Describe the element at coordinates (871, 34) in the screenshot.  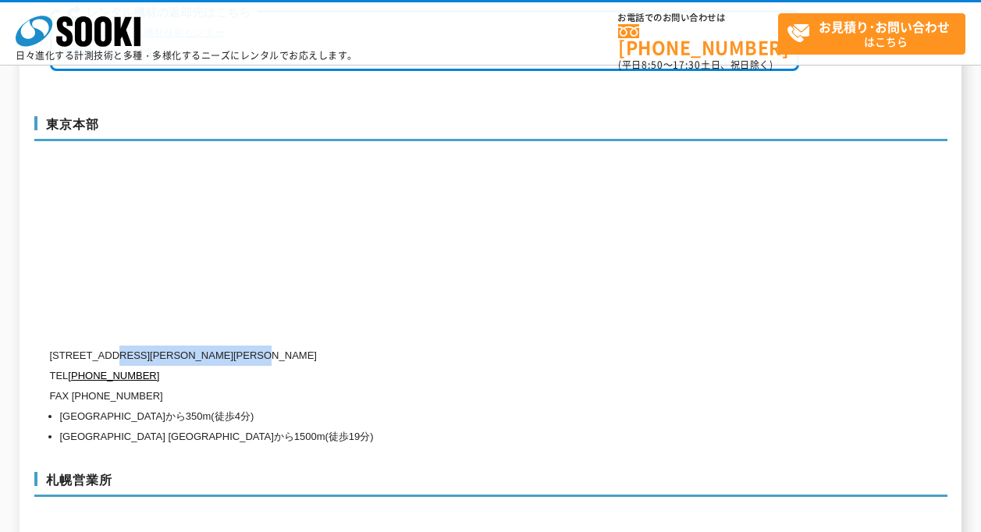
I see `a: お見積り･お問い合わせはこちら` at that location.